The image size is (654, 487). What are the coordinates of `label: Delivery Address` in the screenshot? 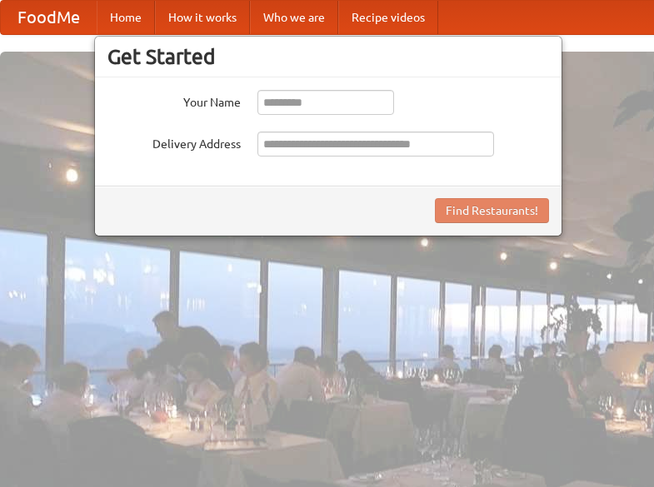 It's located at (174, 142).